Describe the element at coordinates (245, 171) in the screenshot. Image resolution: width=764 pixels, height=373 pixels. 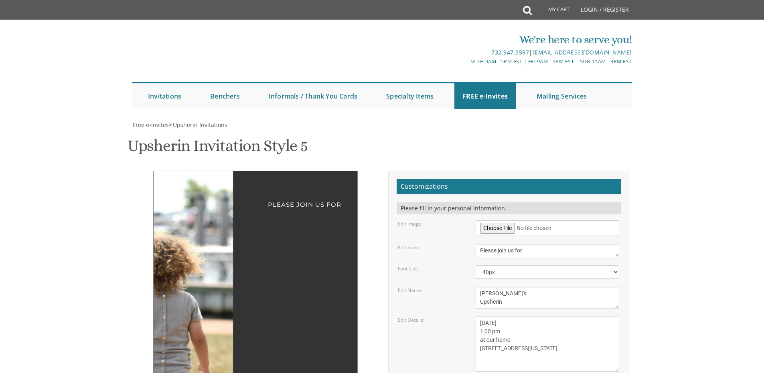
I see `img: ACwAAAAAAQABAAACADs=` at that location.